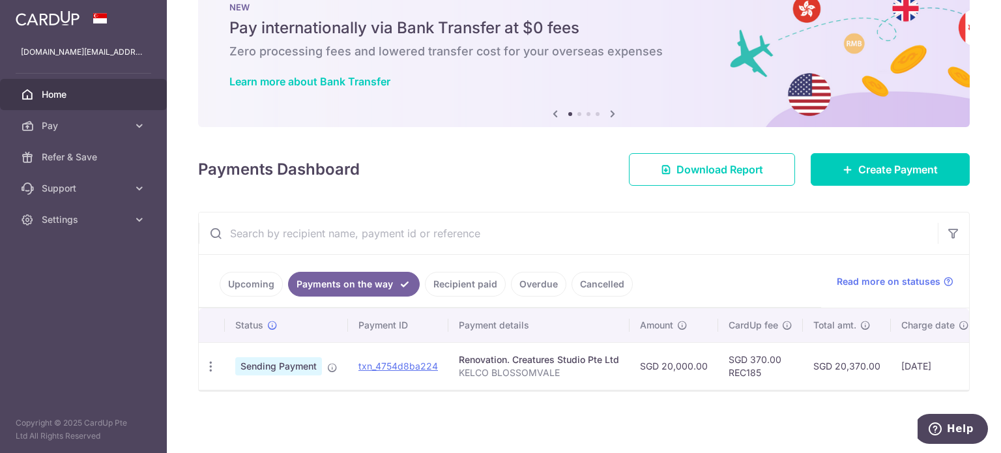 The height and width of the screenshot is (453, 1001). Describe the element at coordinates (85, 95) in the screenshot. I see `span: Home` at that location.